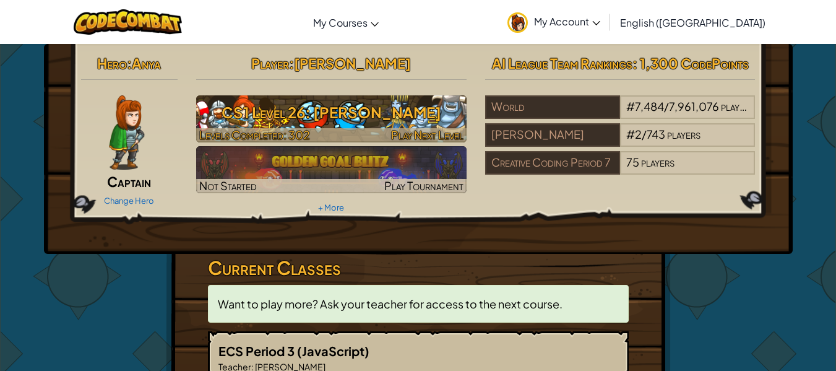  What do you see at coordinates (126, 132) in the screenshot?
I see `img: captain-pose.png` at bounding box center [126, 132].